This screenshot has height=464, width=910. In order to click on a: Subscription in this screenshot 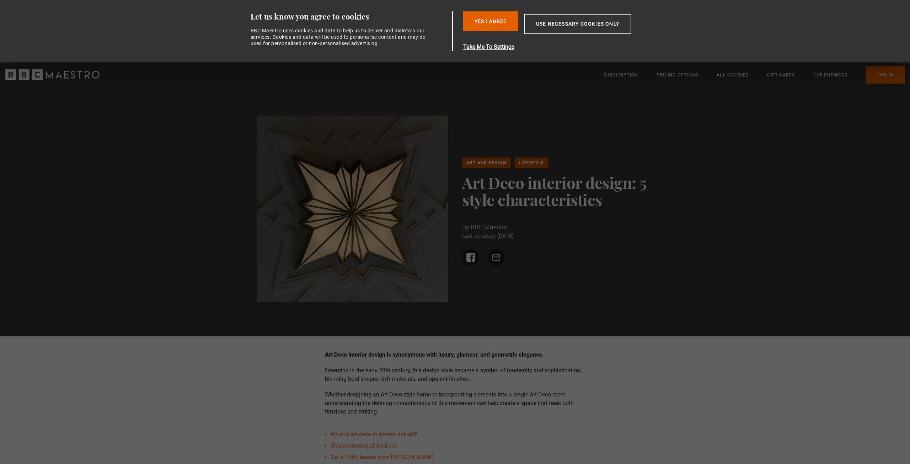, I will do `click(621, 75)`.